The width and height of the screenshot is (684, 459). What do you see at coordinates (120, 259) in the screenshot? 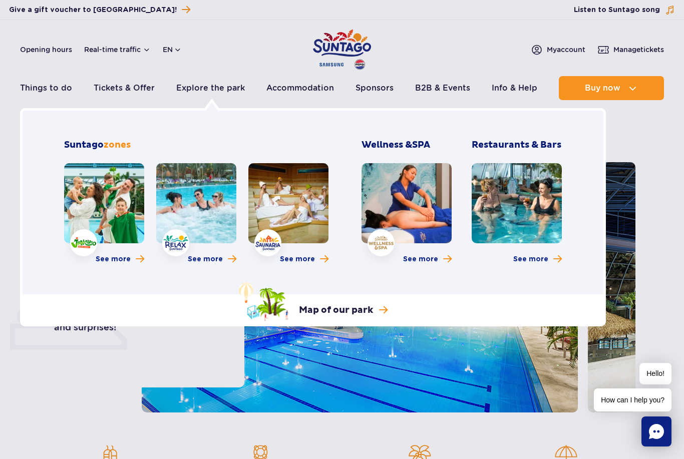
I see `a: More about Jamango zone` at bounding box center [120, 259].